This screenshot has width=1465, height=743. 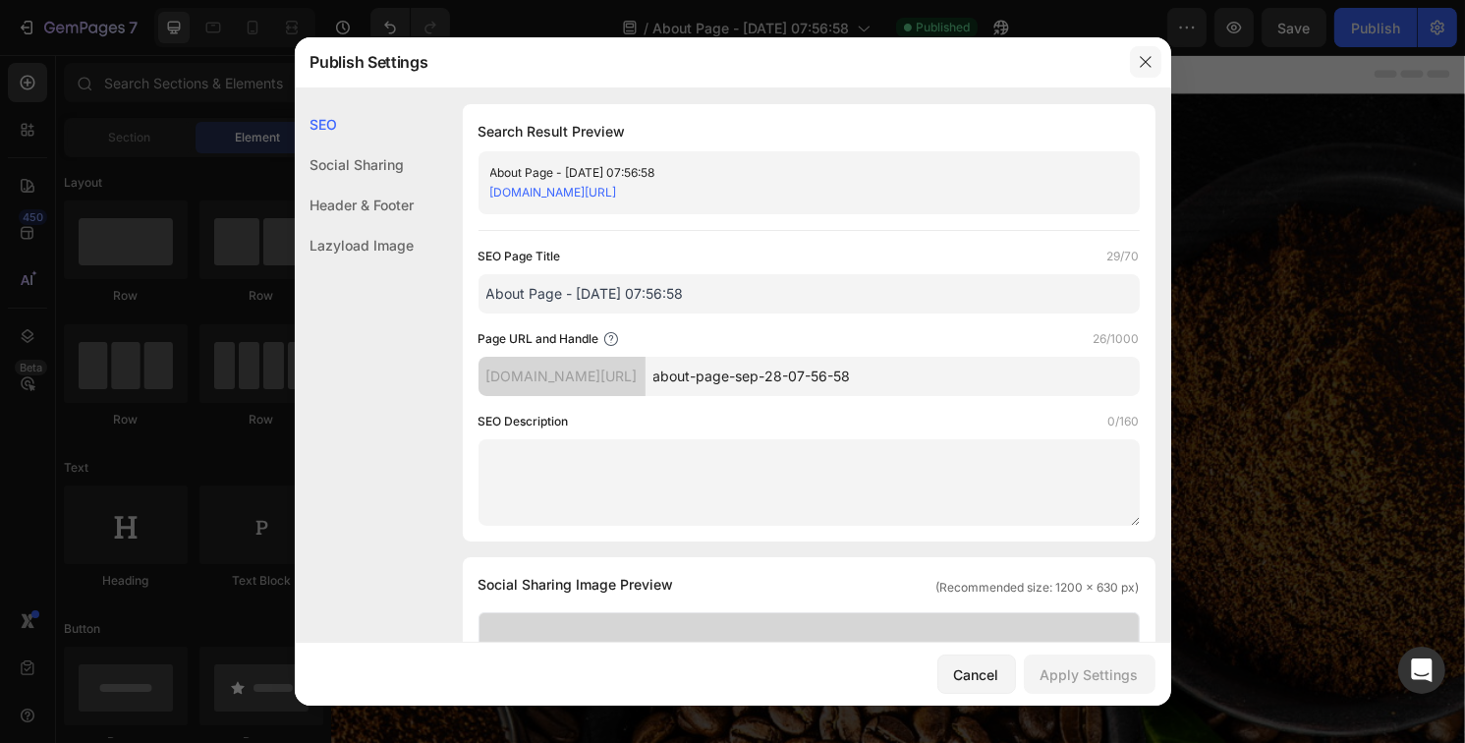 I want to click on p: From humble beginnings as a coffee seed to dominating the landscape and lives of many a place and..., so click(x=590, y=400).